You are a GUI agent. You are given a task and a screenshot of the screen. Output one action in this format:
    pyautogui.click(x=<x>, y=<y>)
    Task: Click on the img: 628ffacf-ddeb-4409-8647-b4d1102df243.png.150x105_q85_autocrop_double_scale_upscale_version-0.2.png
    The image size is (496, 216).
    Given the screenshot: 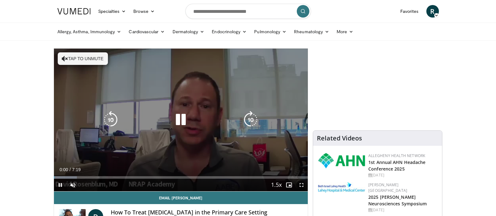 What is the action you would take?
    pyautogui.click(x=341, y=160)
    